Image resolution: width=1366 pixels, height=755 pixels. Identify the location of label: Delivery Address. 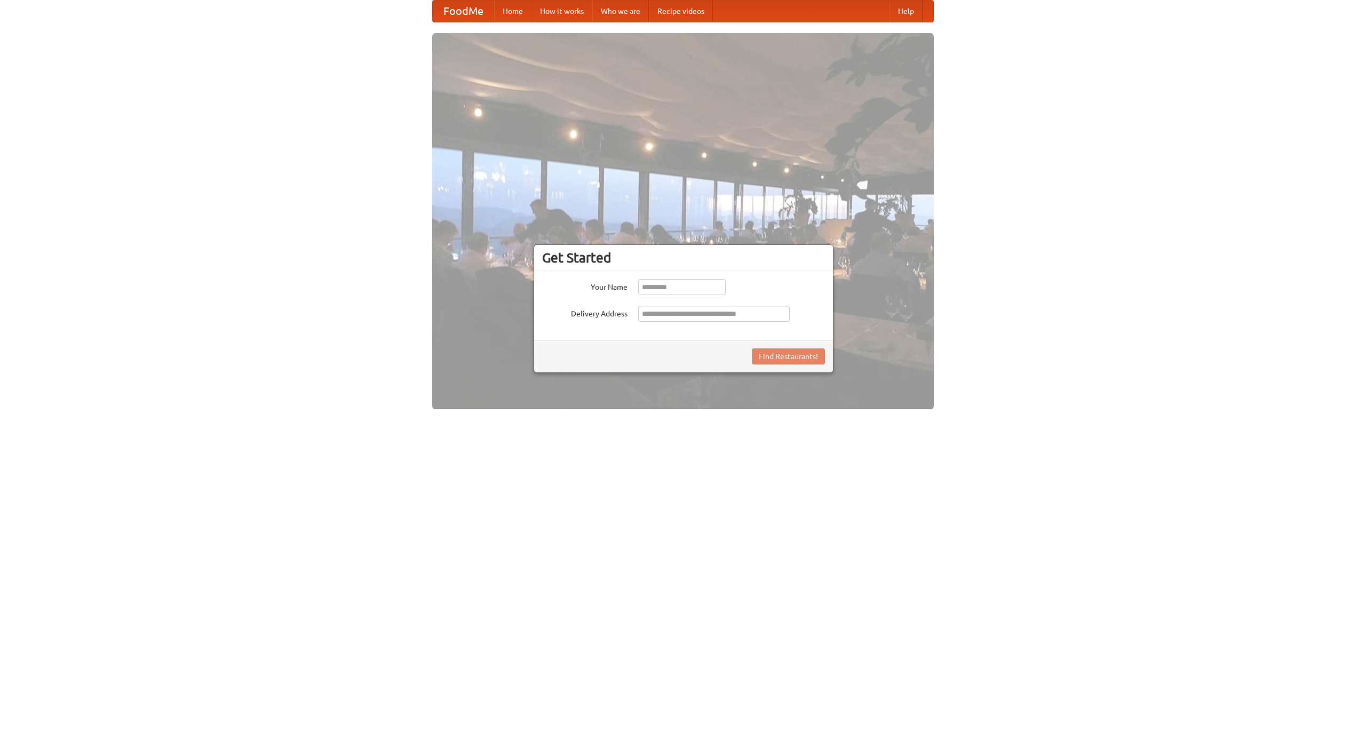
(585, 312).